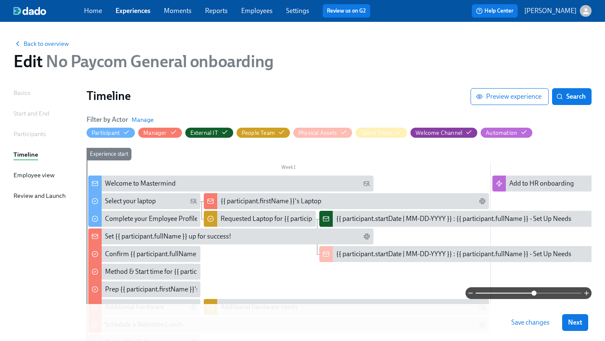  Describe the element at coordinates (155, 133) in the screenshot. I see `div: Hide Manager` at that location.